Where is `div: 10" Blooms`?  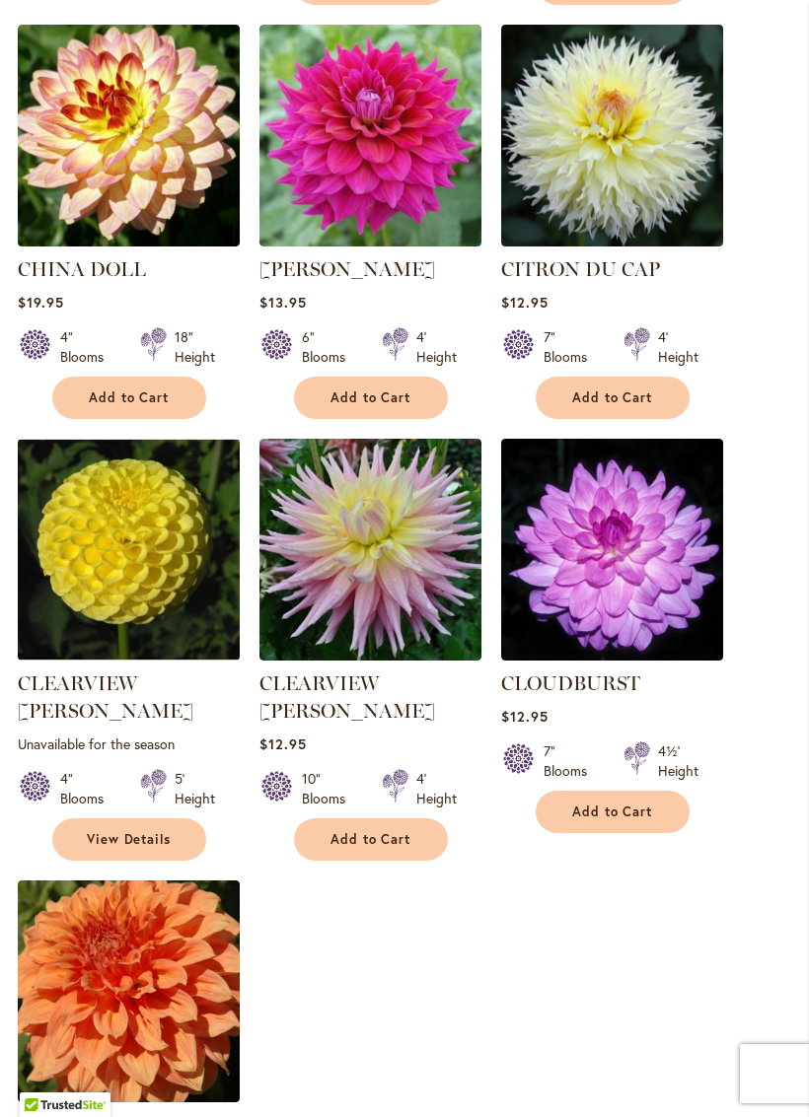 div: 10" Blooms is located at coordinates (329, 789).